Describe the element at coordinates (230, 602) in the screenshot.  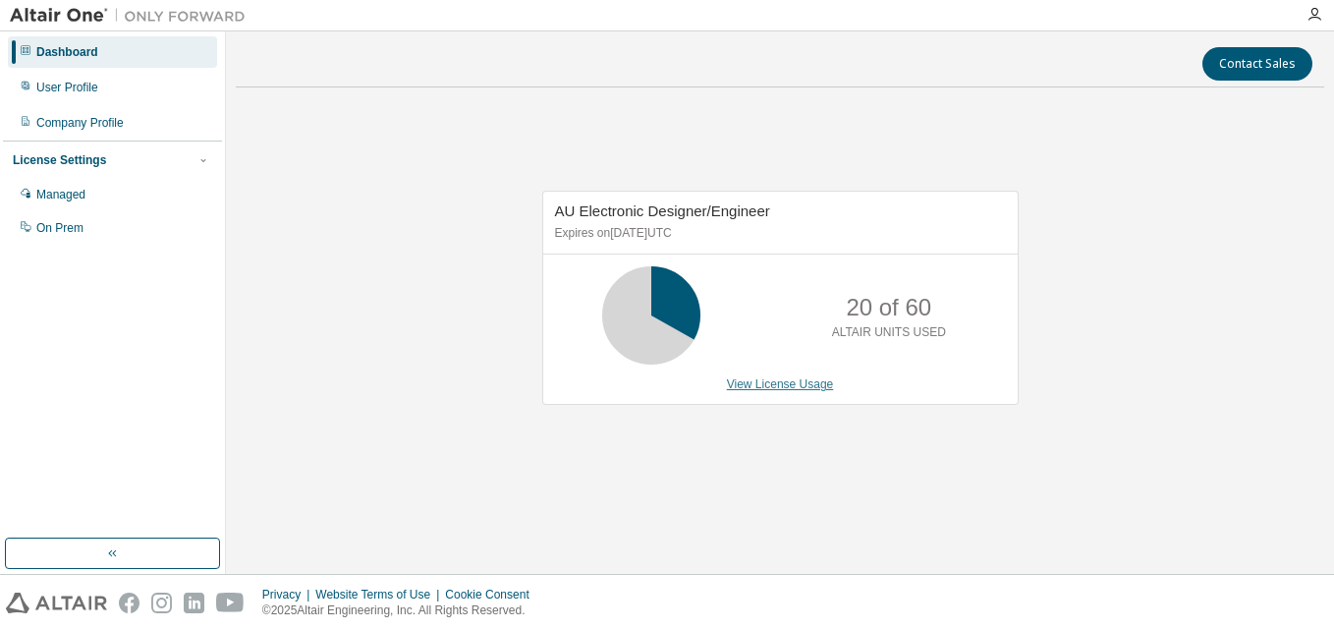
I see `img: youtube.svg` at that location.